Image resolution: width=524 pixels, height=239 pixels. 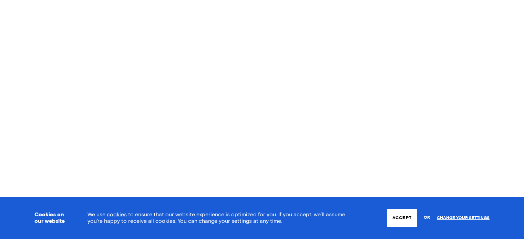 I want to click on div: Programs, so click(x=245, y=14).